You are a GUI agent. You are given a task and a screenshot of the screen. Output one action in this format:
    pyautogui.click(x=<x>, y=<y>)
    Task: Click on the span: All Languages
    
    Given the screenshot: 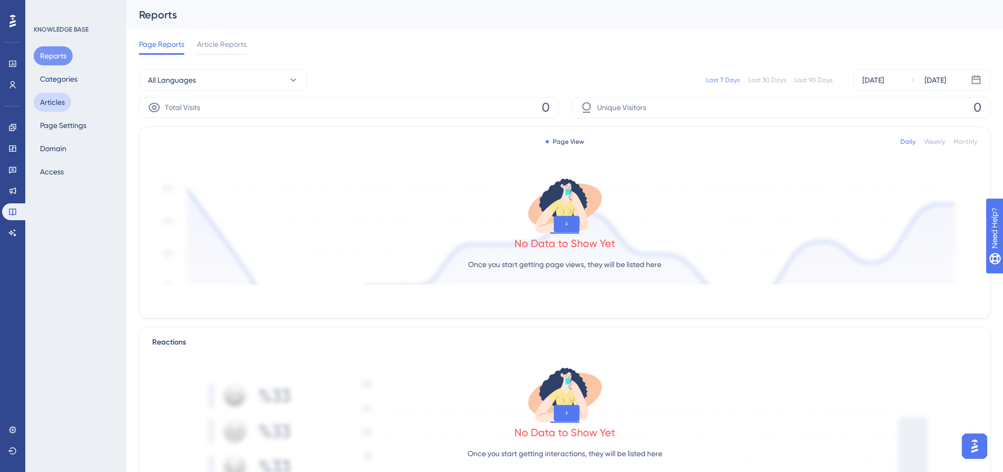 What is the action you would take?
    pyautogui.click(x=172, y=80)
    